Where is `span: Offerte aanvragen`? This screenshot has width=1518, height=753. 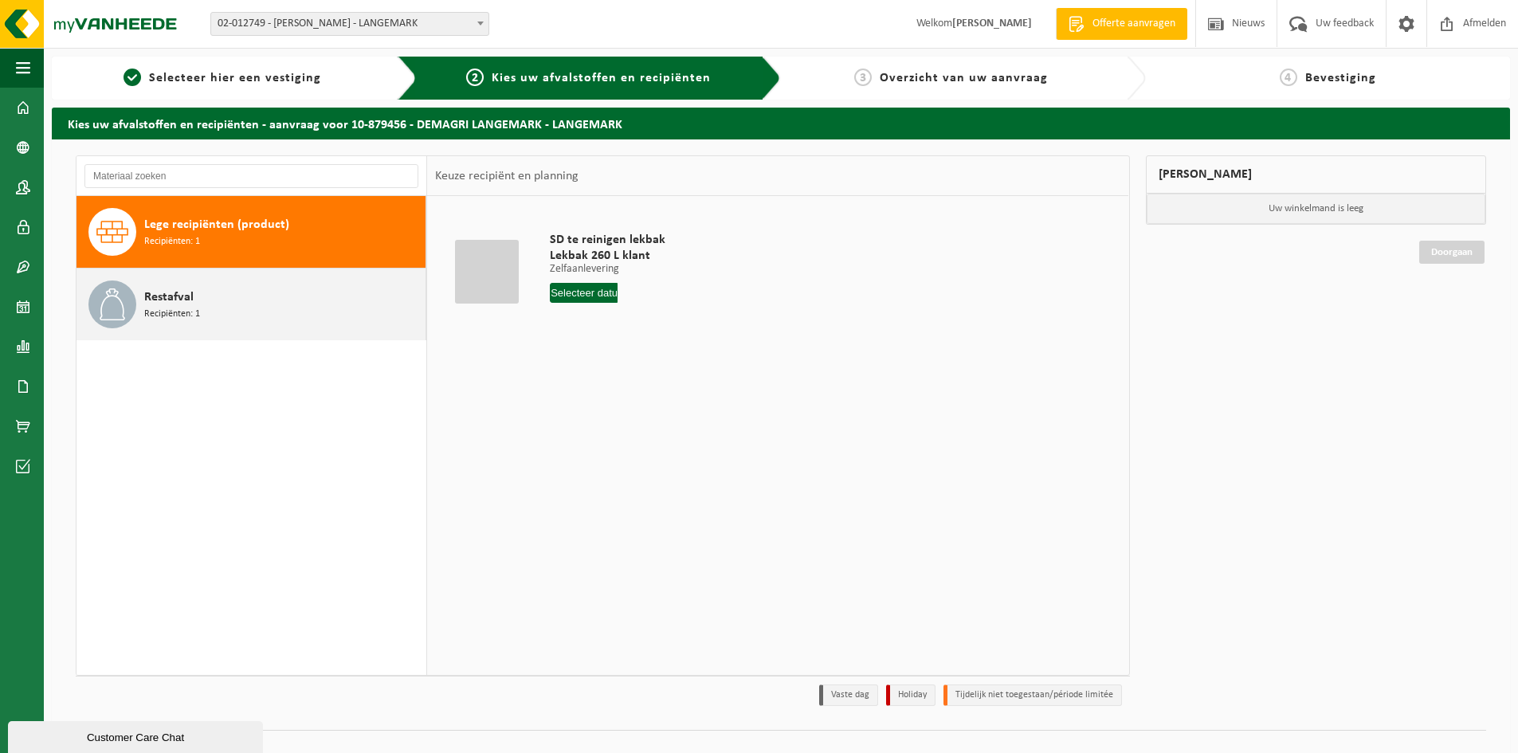
span: Offerte aanvragen is located at coordinates (1134, 24).